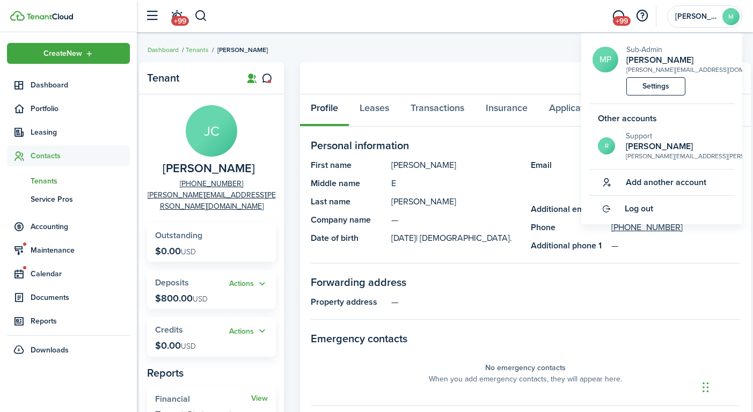 This screenshot has height=412, width=753. What do you see at coordinates (726, 386) in the screenshot?
I see `div: Chat Widget` at bounding box center [726, 386].